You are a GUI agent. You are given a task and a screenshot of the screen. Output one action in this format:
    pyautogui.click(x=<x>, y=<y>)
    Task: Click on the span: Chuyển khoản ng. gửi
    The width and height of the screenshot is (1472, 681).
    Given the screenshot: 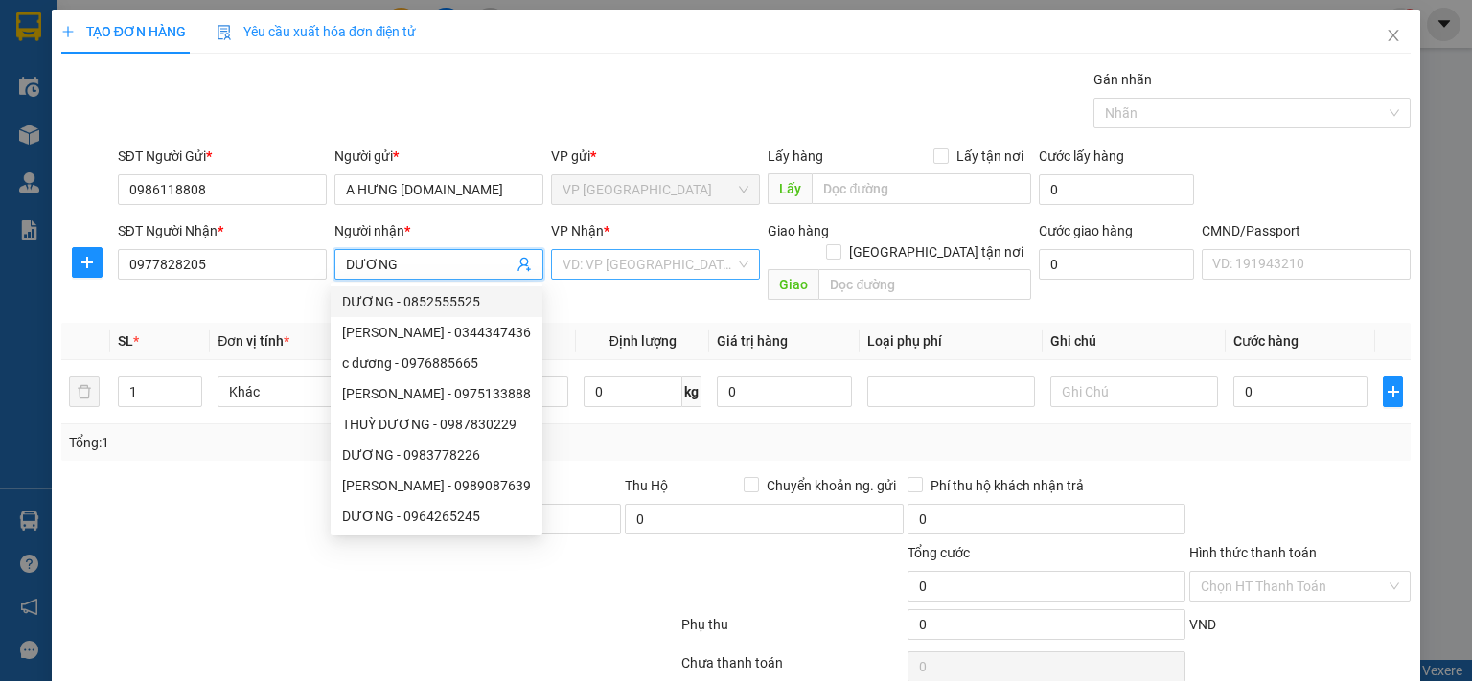 What is the action you would take?
    pyautogui.click(x=831, y=486)
    